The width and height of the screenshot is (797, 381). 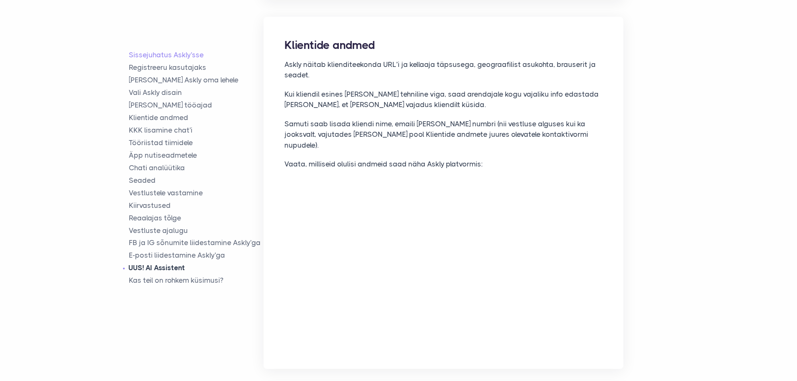 What do you see at coordinates (443, 45) in the screenshot?
I see `h2: Klientide andmed` at bounding box center [443, 45].